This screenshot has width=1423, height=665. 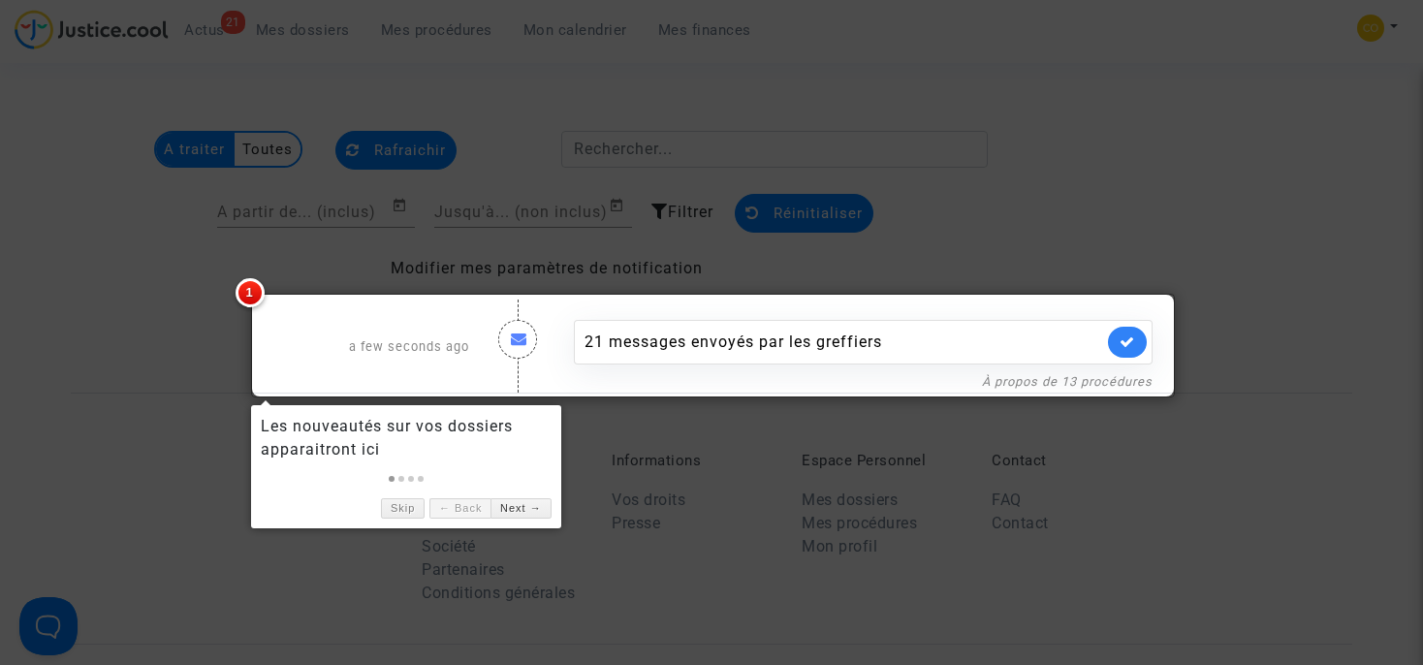 What do you see at coordinates (843, 342) in the screenshot?
I see `div: 21 messages envoyés par les greffiers` at bounding box center [843, 342].